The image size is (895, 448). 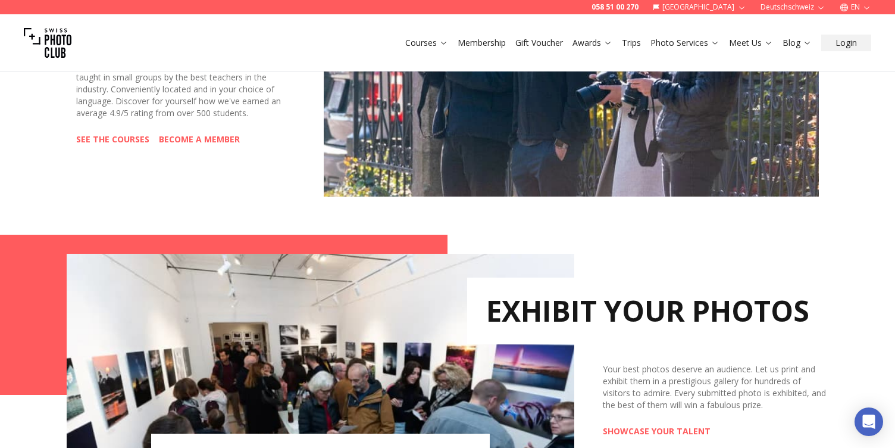 What do you see at coordinates (427, 43) in the screenshot?
I see `button: Courses` at bounding box center [427, 43].